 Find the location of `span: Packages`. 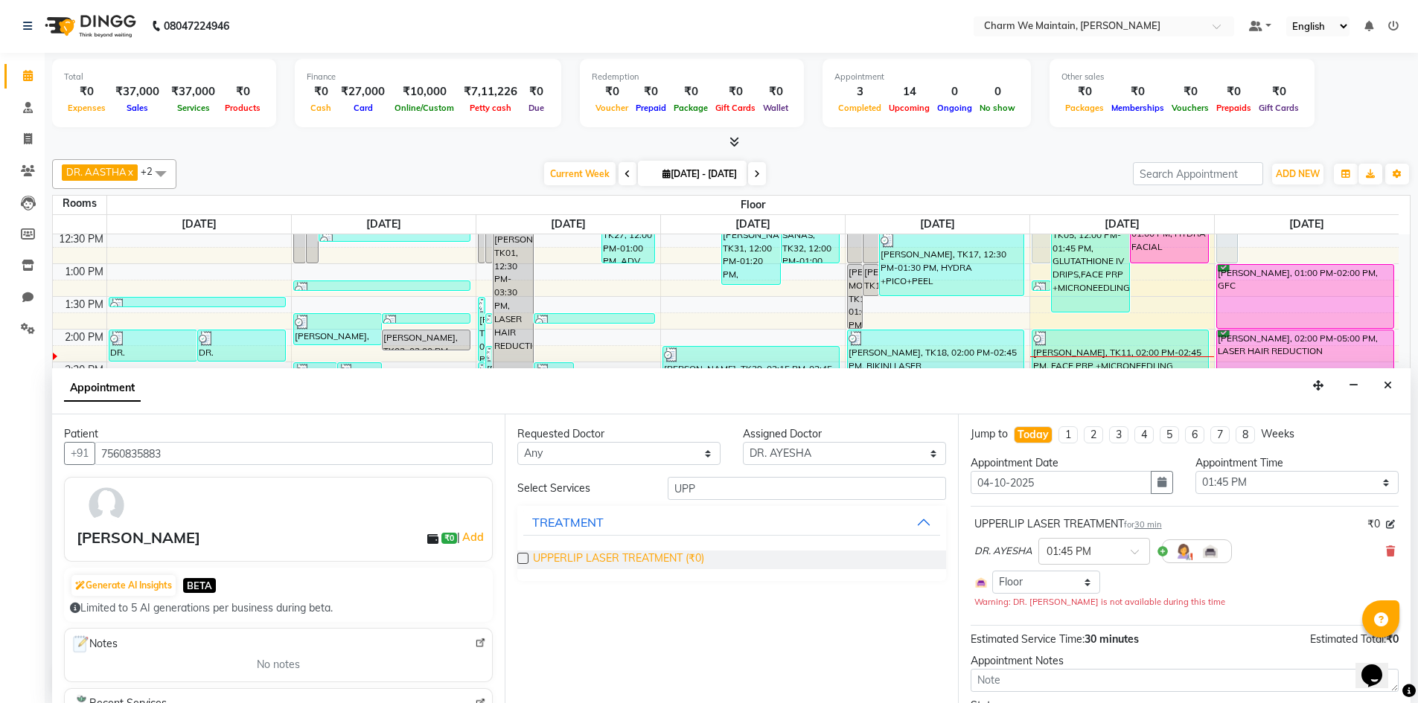

span: Packages is located at coordinates (1084, 108).